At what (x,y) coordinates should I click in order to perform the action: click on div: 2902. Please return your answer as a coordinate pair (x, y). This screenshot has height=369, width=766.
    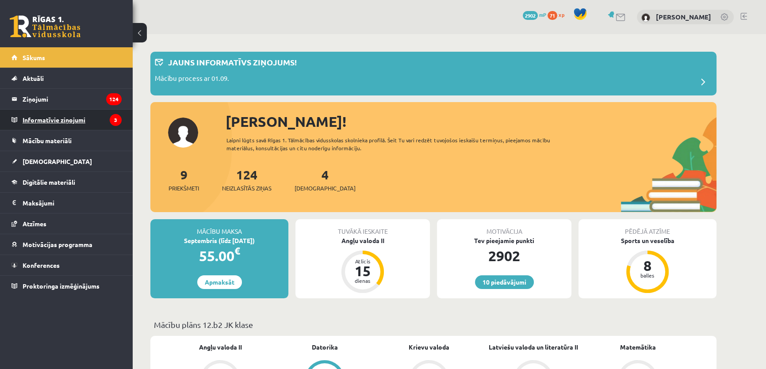
    Looking at the image, I should click on (504, 256).